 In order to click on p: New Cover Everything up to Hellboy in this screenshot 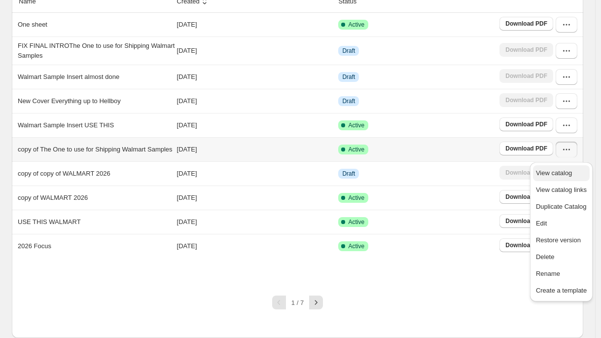, I will do `click(69, 101)`.